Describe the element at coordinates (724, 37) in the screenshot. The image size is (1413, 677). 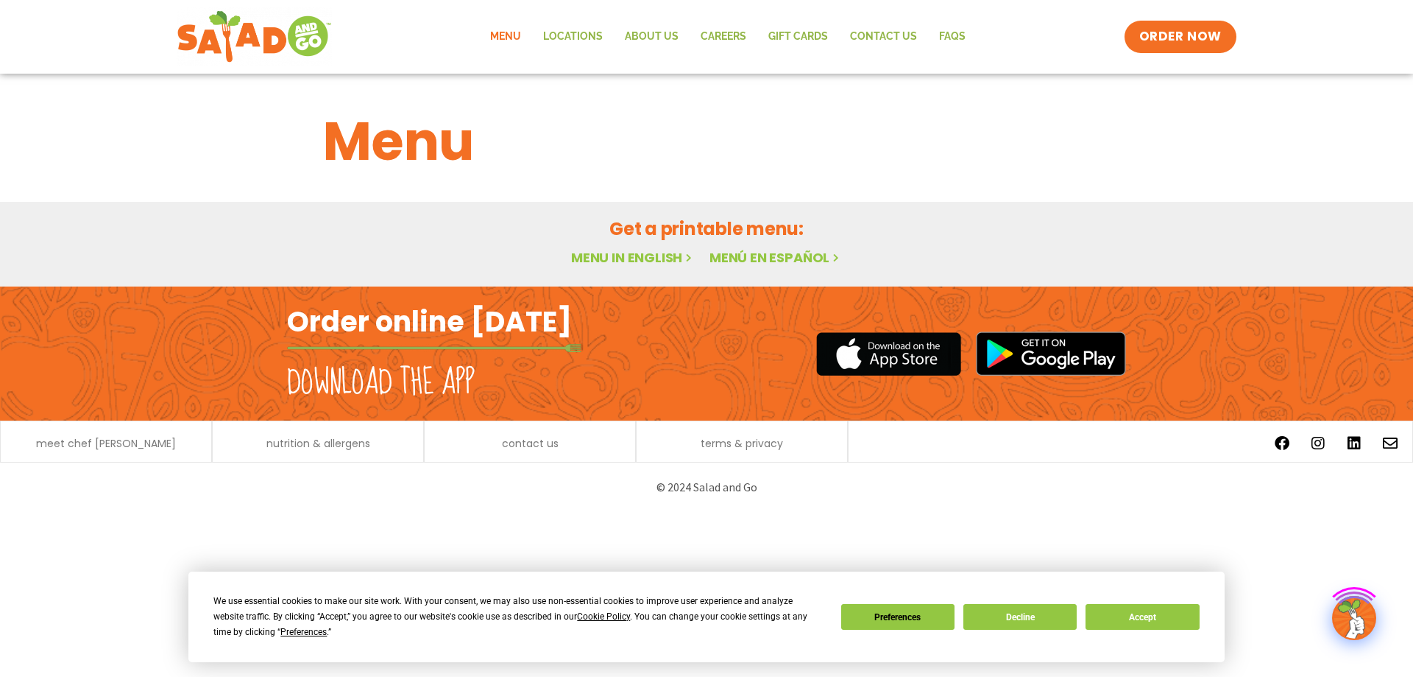
I see `a: Careers` at that location.